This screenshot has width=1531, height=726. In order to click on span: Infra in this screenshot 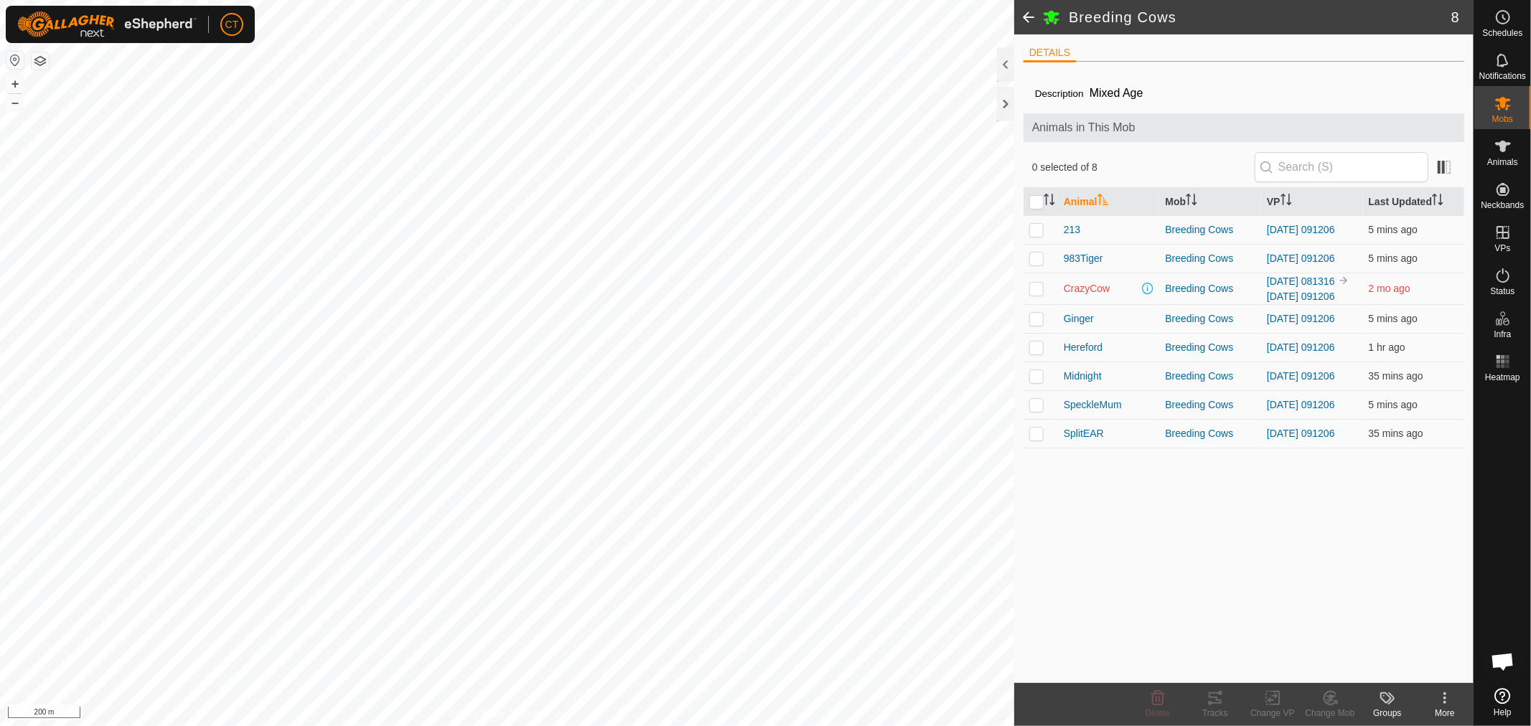, I will do `click(1502, 334)`.